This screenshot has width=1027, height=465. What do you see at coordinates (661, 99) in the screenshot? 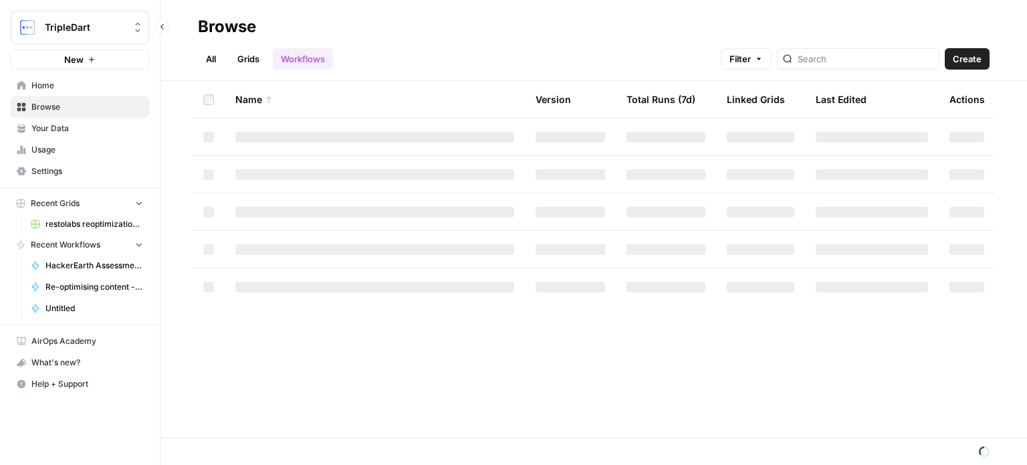
I see `div: Total Runs (7d)` at bounding box center [661, 99].